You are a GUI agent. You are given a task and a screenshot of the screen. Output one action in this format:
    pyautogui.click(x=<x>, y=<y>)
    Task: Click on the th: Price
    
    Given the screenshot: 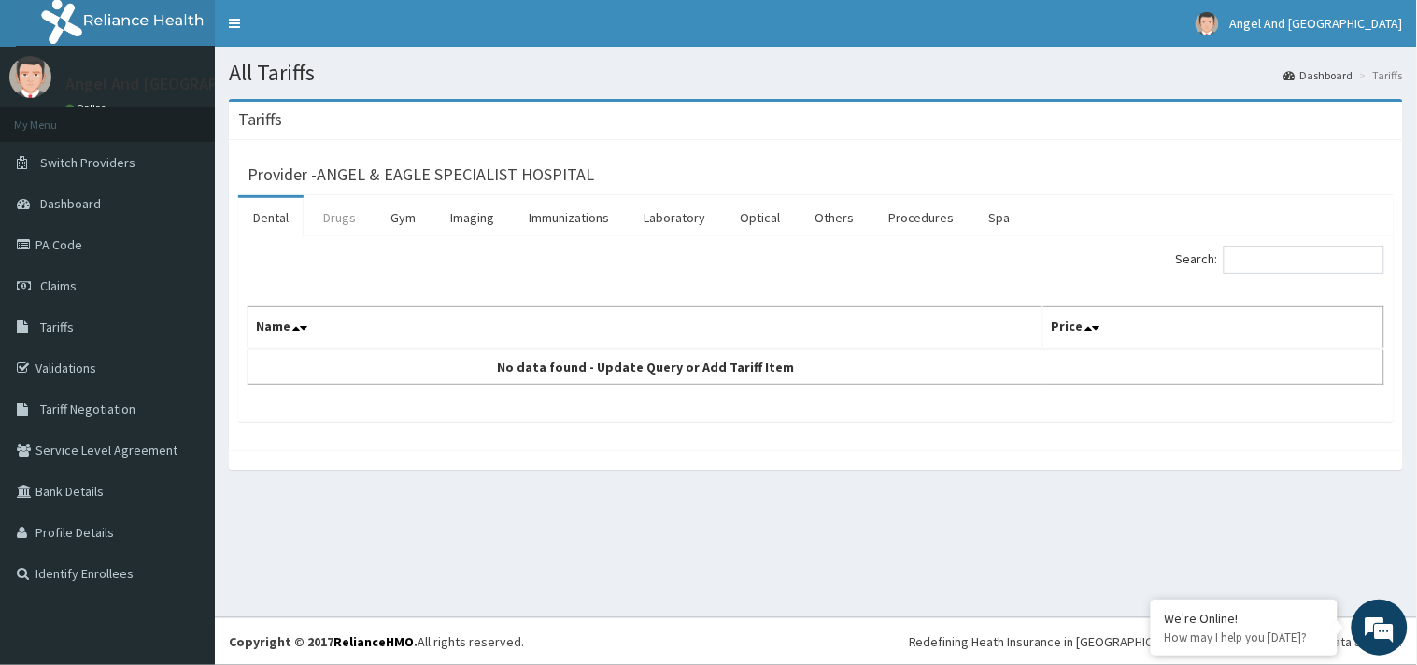 What is the action you would take?
    pyautogui.click(x=1214, y=329)
    